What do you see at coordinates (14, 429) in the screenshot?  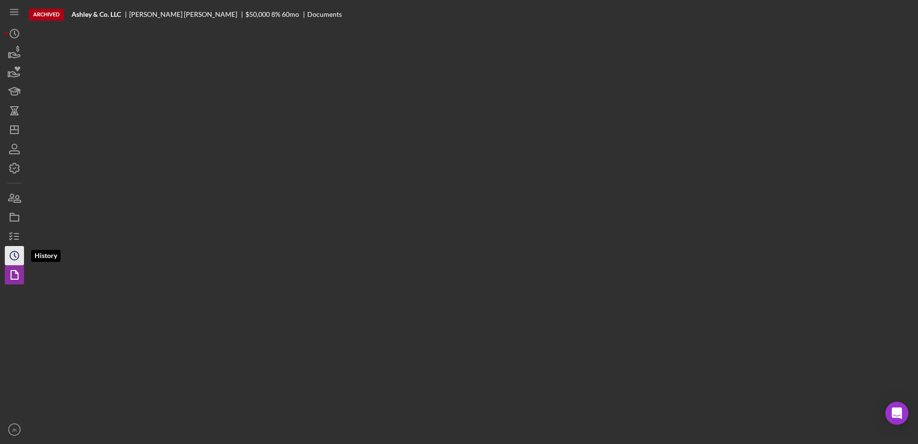 I see `button: JK` at bounding box center [14, 429].